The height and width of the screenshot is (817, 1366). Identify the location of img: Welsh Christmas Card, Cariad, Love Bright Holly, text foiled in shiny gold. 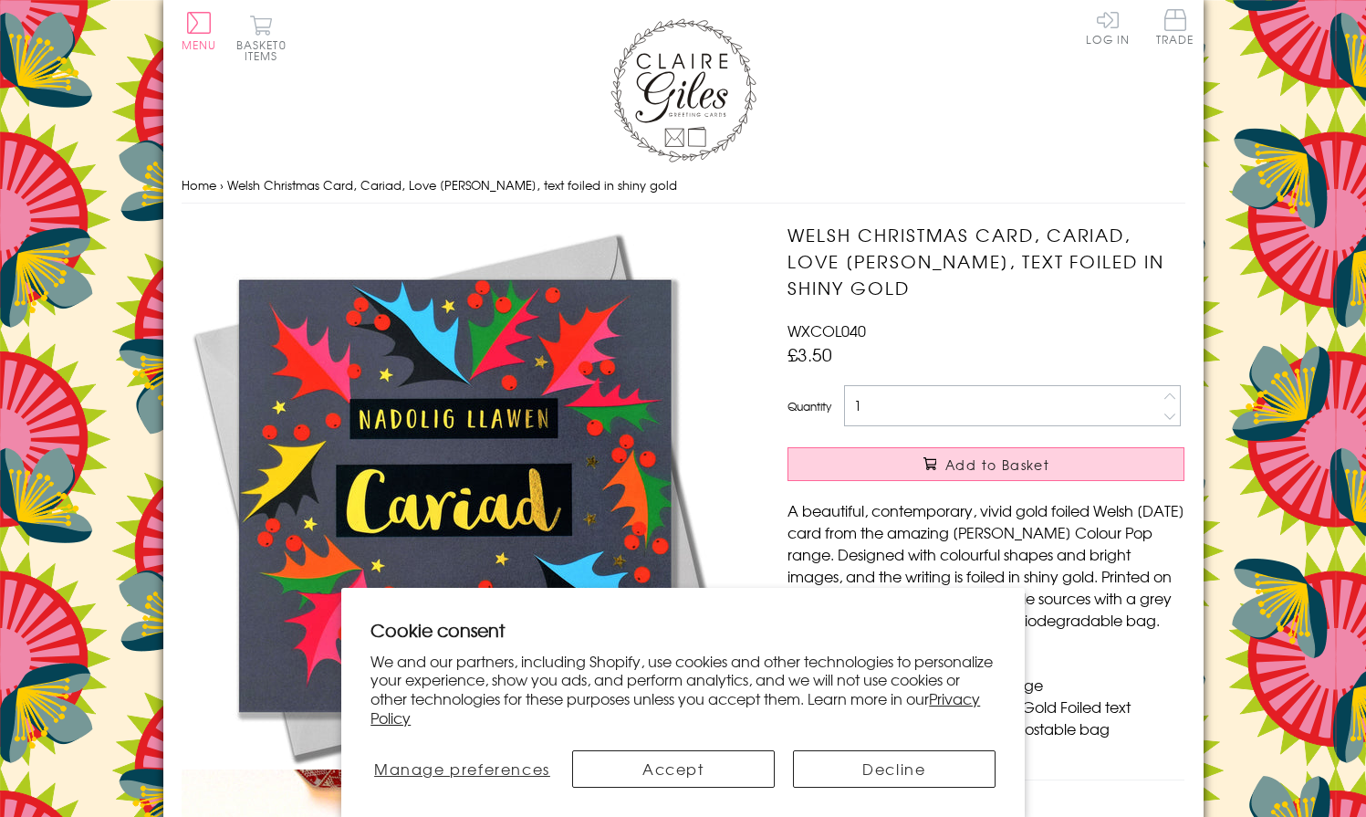
(455, 495).